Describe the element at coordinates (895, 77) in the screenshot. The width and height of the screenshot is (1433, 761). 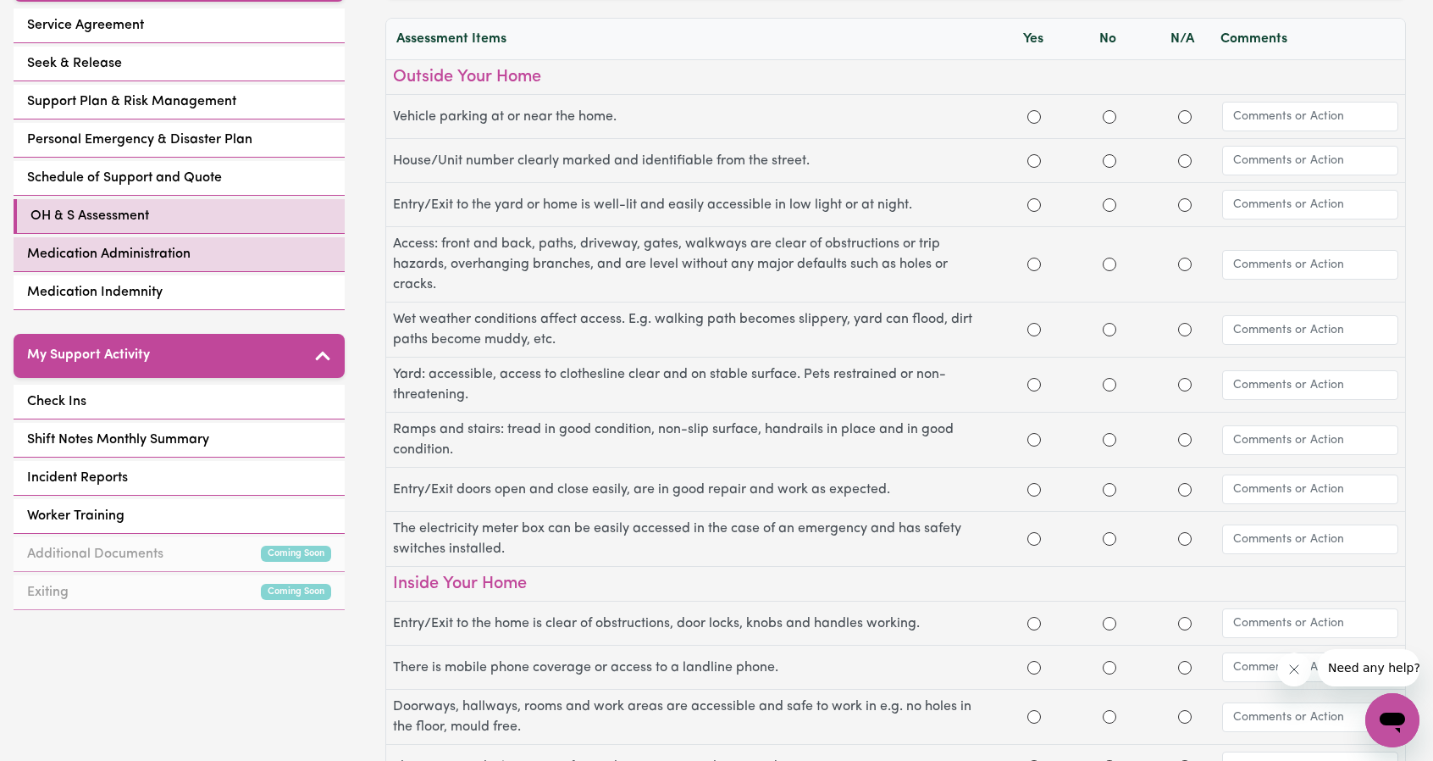
I see `h3: Outside Your Home` at that location.